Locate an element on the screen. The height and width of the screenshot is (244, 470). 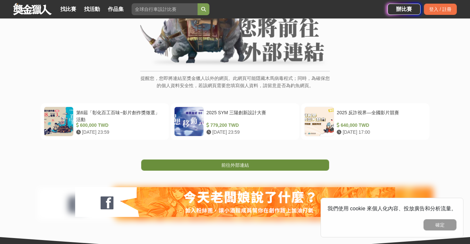
div: 第6屆「彰化百工百味~影片創作獎徵選」活動 is located at coordinates (119, 115).